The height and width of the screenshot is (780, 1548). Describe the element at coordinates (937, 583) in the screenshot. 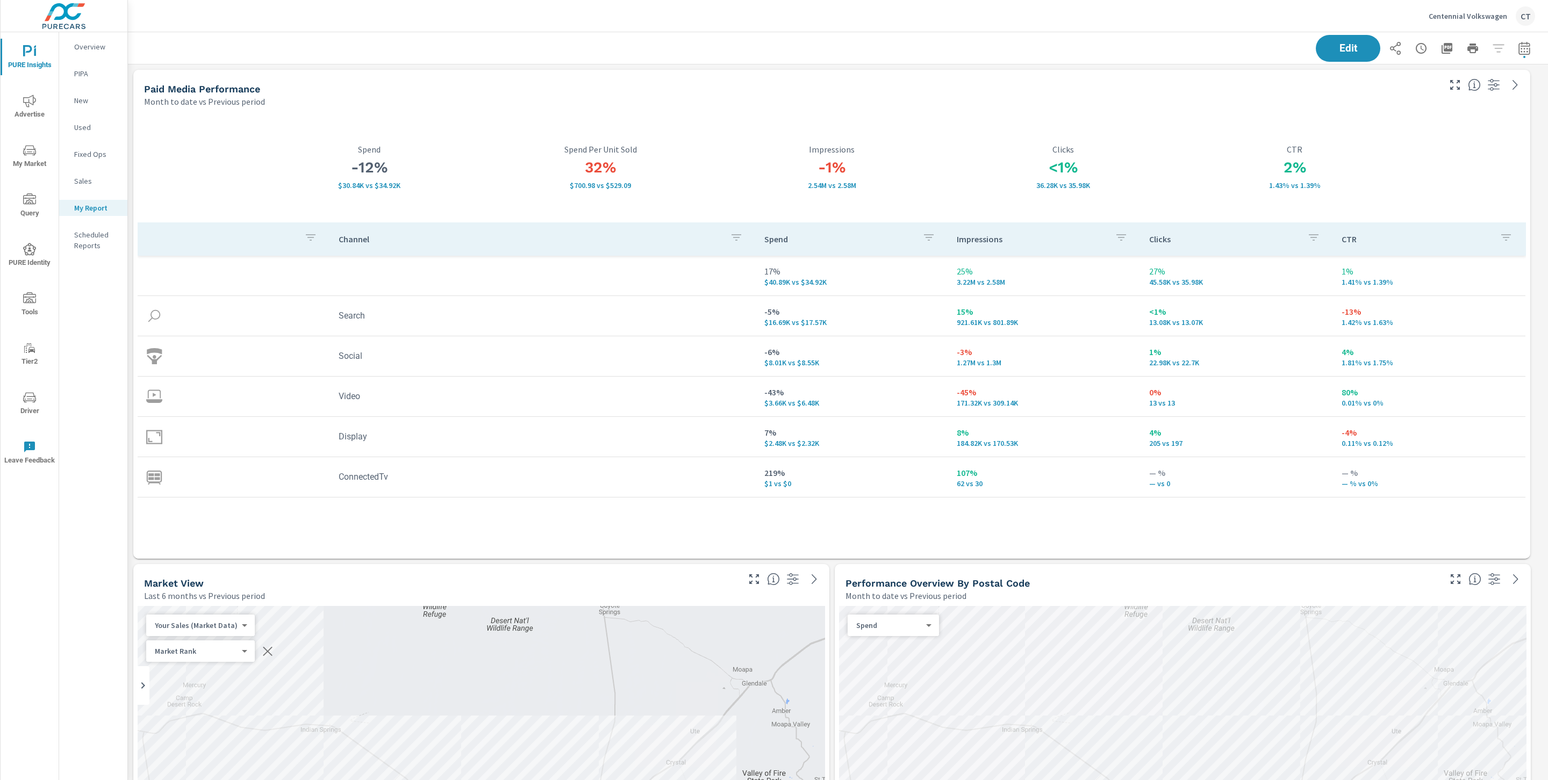

I see `h5: Performance Overview By Postal Code` at that location.